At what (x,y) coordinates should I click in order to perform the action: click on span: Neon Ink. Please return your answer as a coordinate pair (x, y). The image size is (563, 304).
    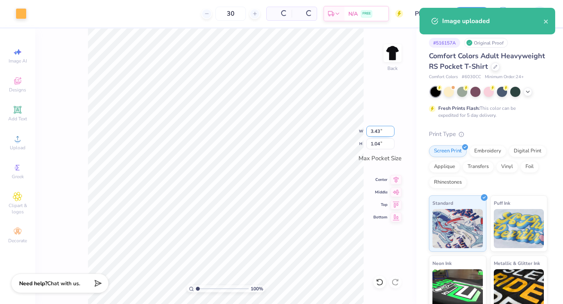
    Looking at the image, I should click on (442, 263).